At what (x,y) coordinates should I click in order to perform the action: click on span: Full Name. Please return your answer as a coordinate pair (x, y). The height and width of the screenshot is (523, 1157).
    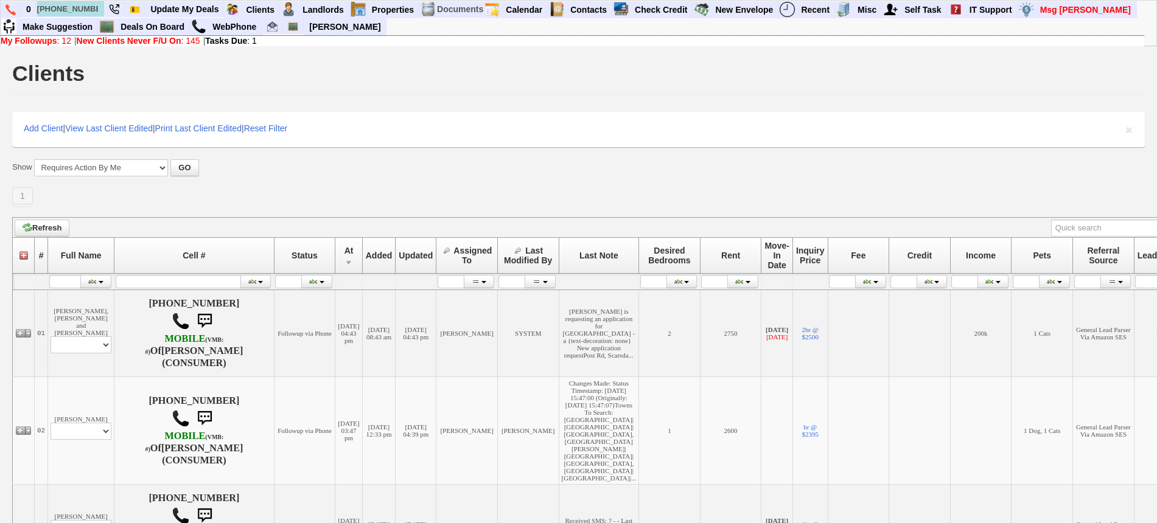
    Looking at the image, I should click on (81, 256).